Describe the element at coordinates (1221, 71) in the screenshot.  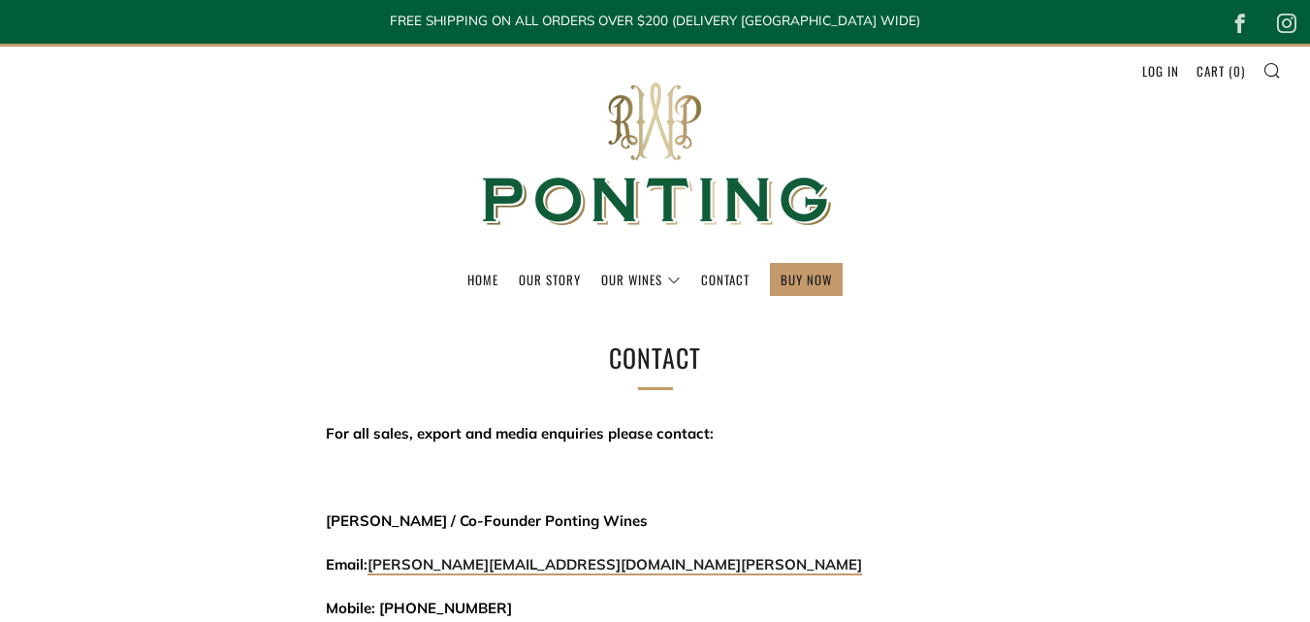
I see `a: Cart (0)` at that location.